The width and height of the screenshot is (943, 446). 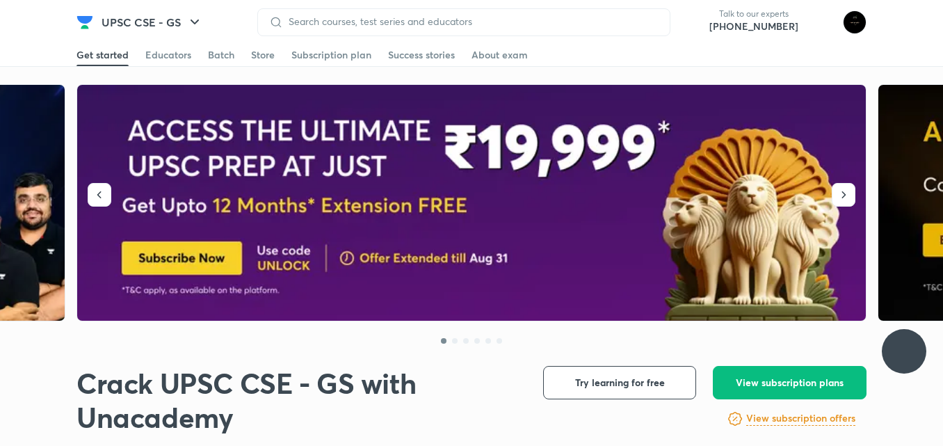 I want to click on button: UPSC CSE - GS, so click(x=152, y=22).